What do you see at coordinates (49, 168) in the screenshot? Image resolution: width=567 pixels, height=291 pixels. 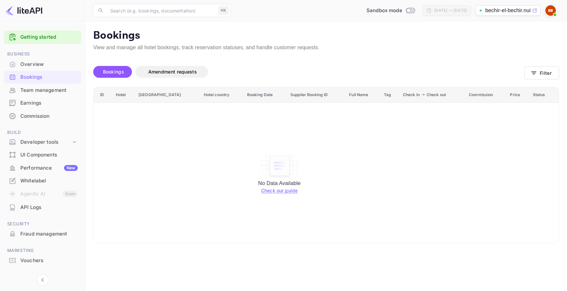 I see `div: Performance` at bounding box center [49, 168].